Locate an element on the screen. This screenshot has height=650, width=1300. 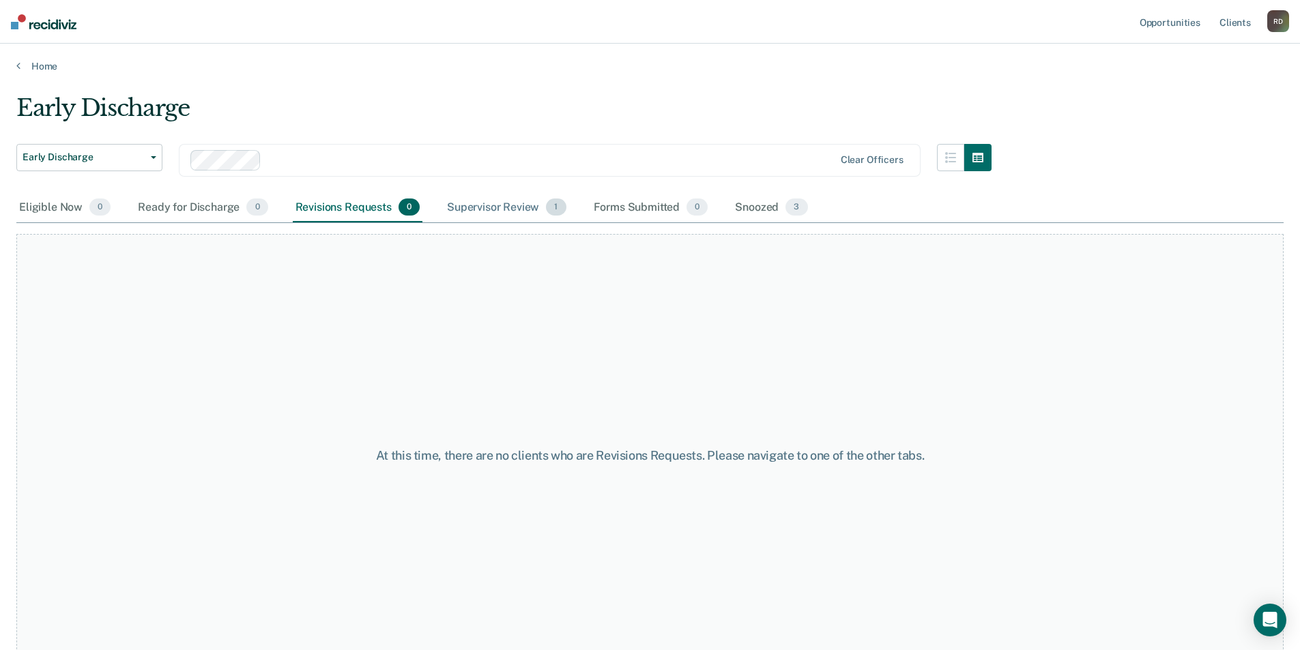
div: Supervisor Review1 is located at coordinates (506, 208).